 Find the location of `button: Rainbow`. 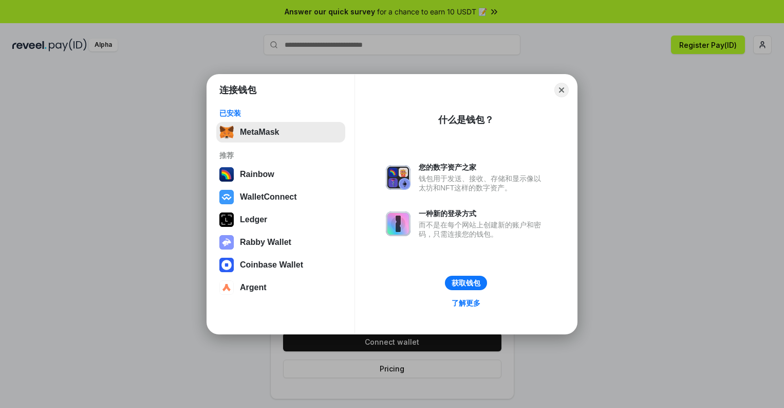

button: Rainbow is located at coordinates (281, 174).